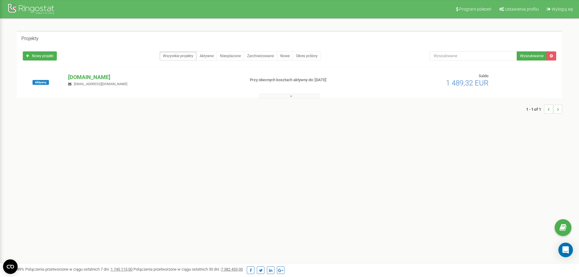  What do you see at coordinates (79, 269) in the screenshot?
I see `span: Połączenia przetworzone w ciągu ostatnich 7 dni :` at bounding box center [79, 269].